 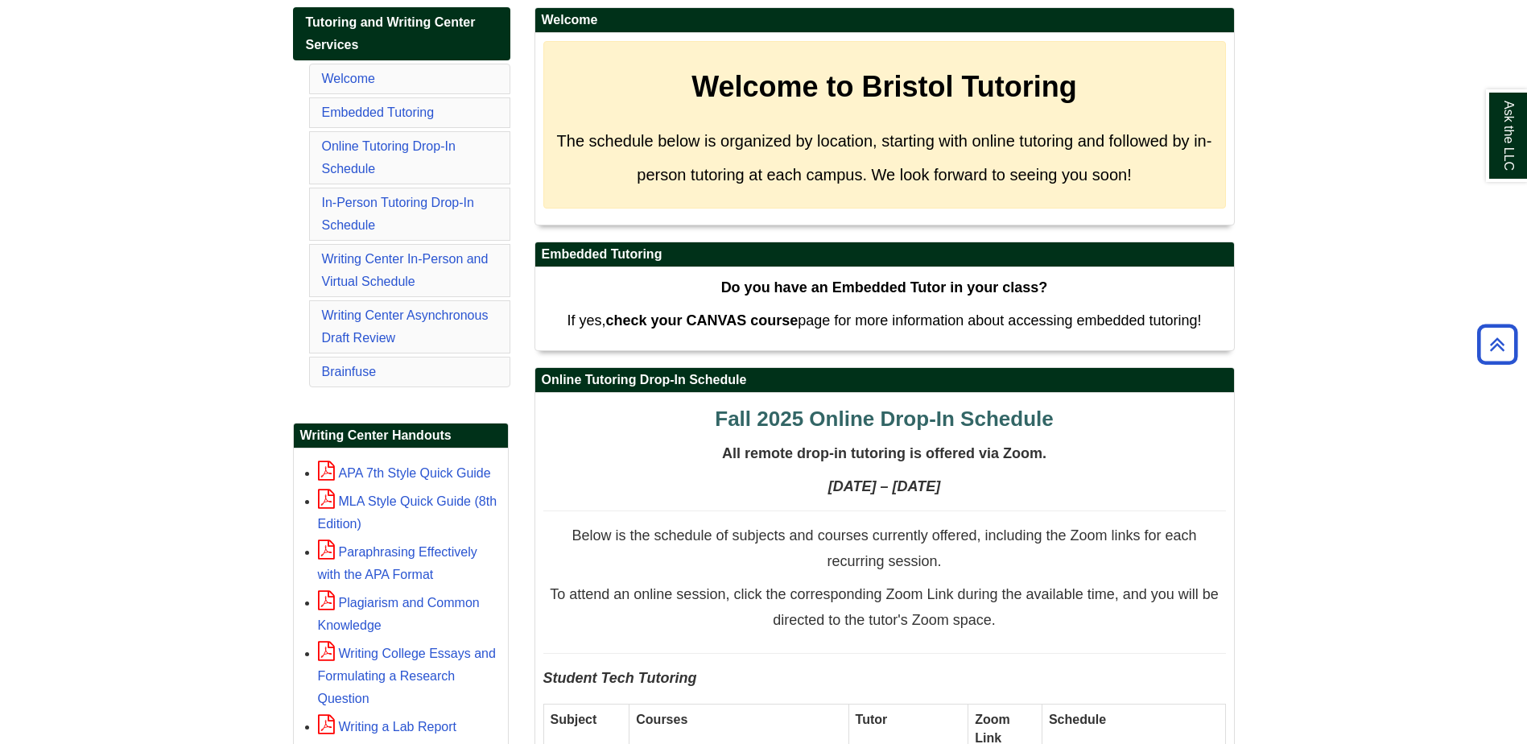 What do you see at coordinates (701, 320) in the screenshot?
I see `strong: check your CANVAS course` at bounding box center [701, 320].